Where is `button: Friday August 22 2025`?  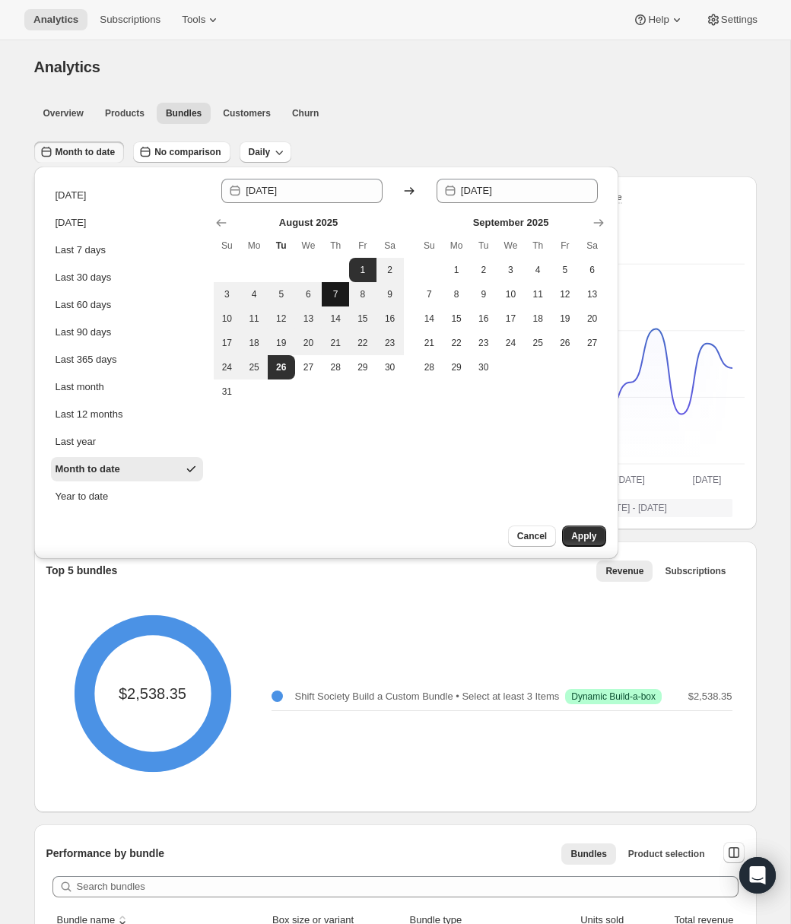
button: Friday August 22 2025 is located at coordinates (363, 343).